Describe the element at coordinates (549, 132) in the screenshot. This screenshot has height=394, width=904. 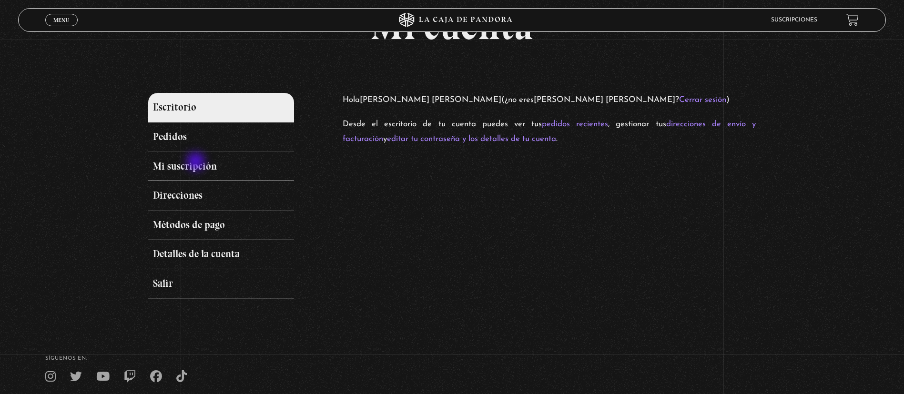
I see `a: direcciones de envío y facturación` at that location.